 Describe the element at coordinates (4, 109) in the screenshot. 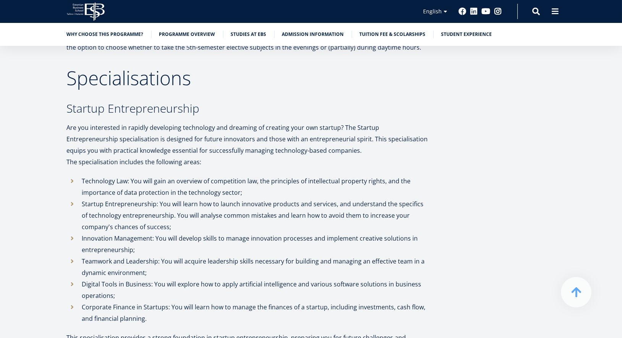

I see `input: Impactful Entrepreneurship` at that location.